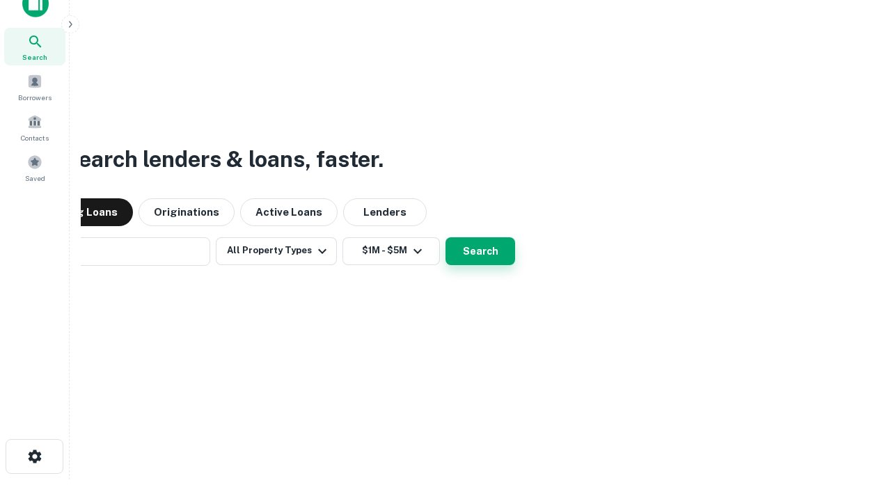  I want to click on div: Saved, so click(35, 168).